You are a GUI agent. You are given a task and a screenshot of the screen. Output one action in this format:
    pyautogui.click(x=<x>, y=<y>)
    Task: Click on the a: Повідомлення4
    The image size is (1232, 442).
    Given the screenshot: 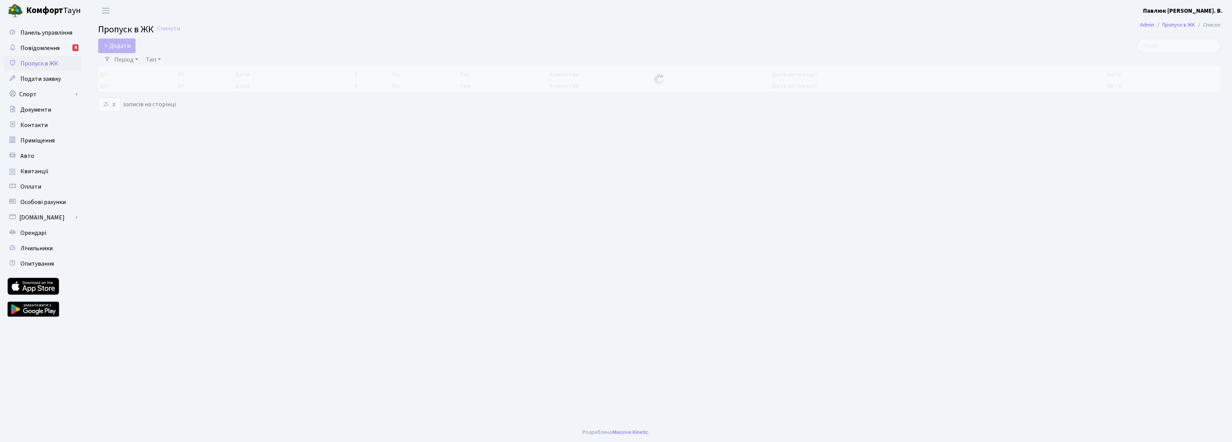 What is the action you would take?
    pyautogui.click(x=42, y=48)
    